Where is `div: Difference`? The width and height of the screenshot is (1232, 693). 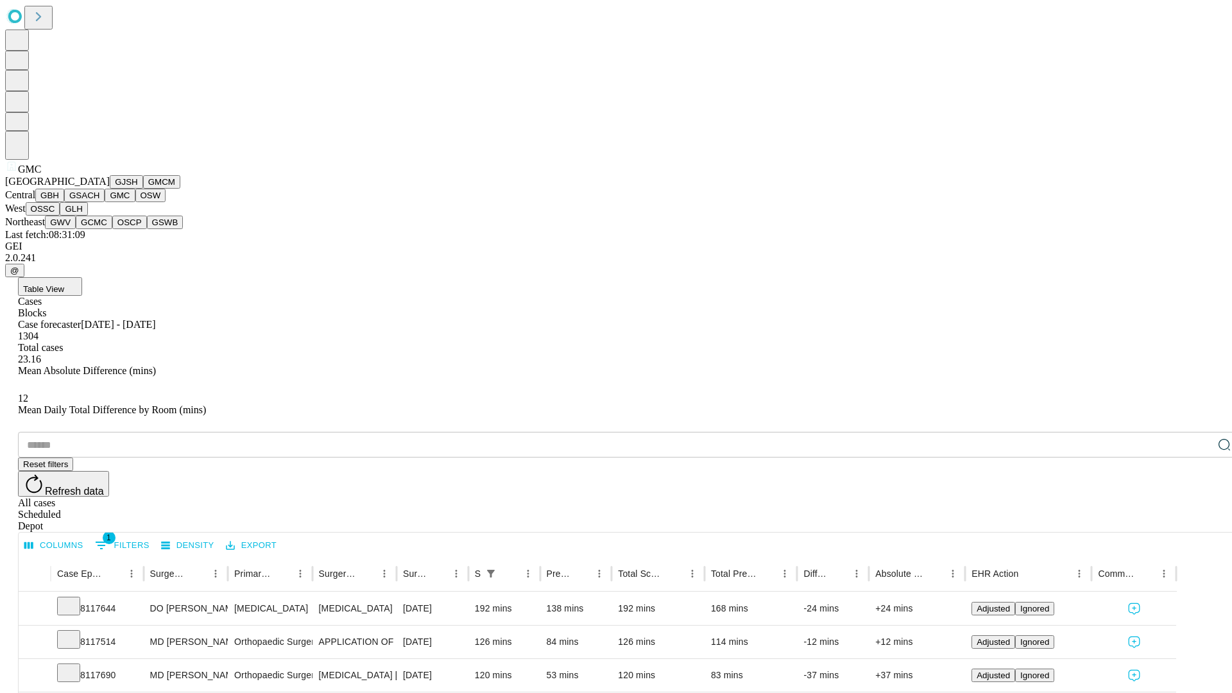
div: Difference is located at coordinates (816, 574).